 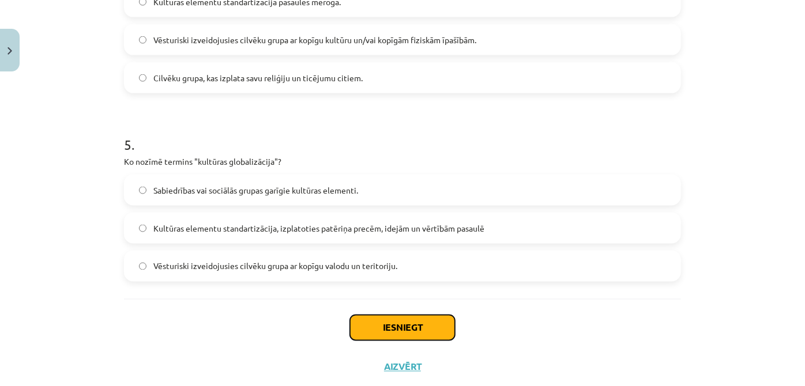 I want to click on span: Vēsturiski izveidojusies cilvēku grupa ar kopīgu valodu un teritoriju., so click(x=275, y=266).